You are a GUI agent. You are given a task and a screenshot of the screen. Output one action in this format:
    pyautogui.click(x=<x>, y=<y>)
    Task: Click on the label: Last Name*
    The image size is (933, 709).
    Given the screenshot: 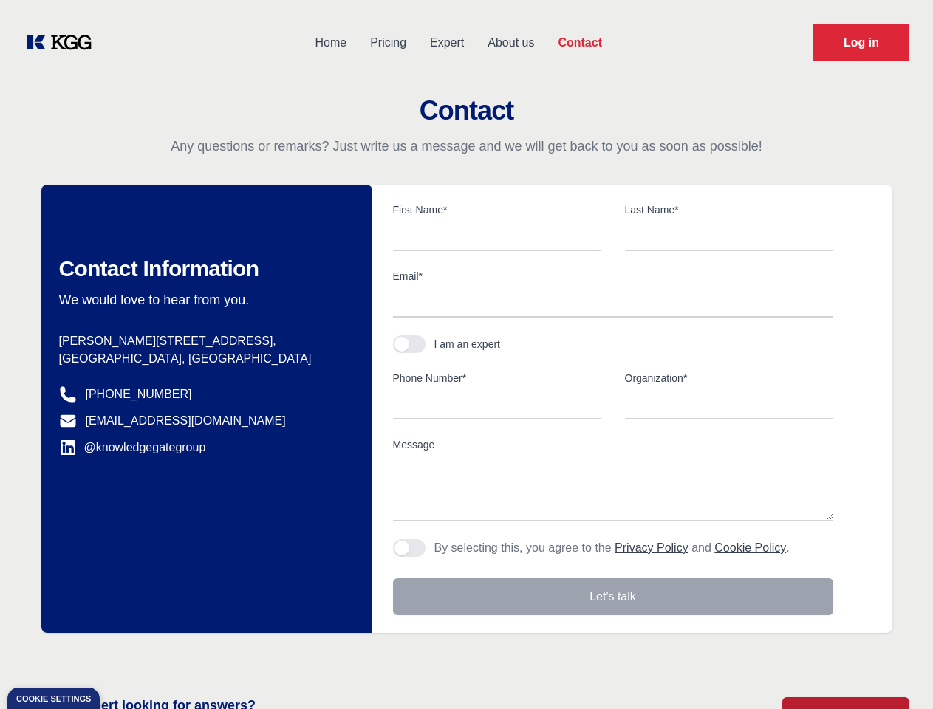 What is the action you would take?
    pyautogui.click(x=729, y=210)
    